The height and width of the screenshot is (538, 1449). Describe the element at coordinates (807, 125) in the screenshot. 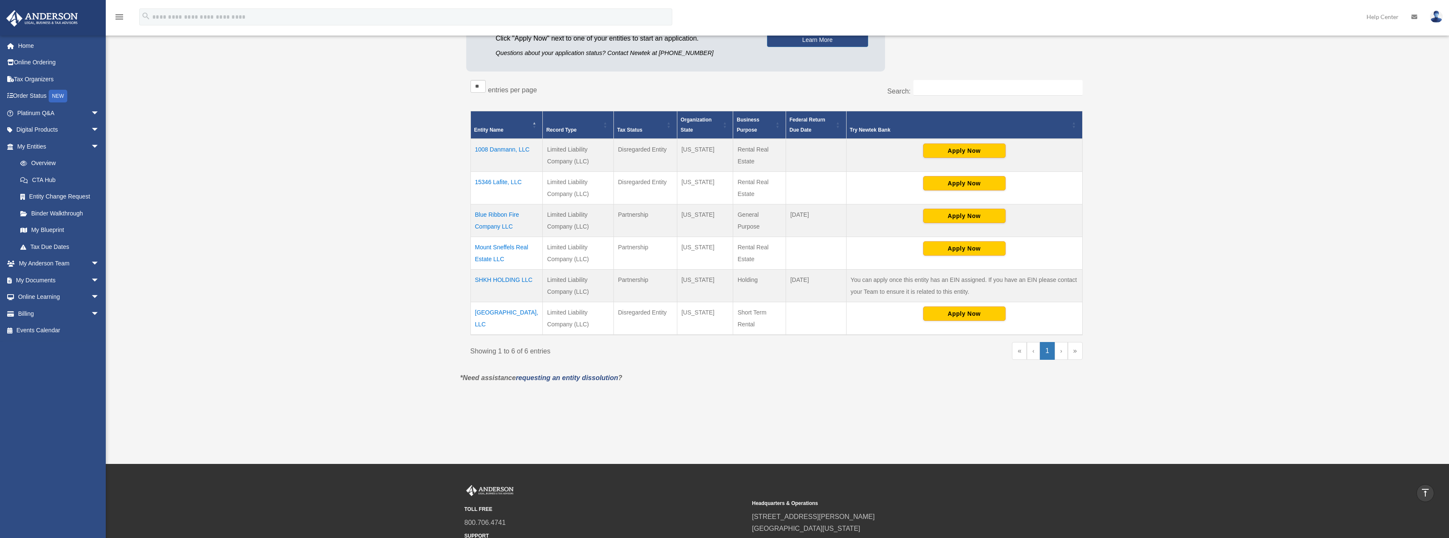

I see `span: Federal Return Due Date` at that location.